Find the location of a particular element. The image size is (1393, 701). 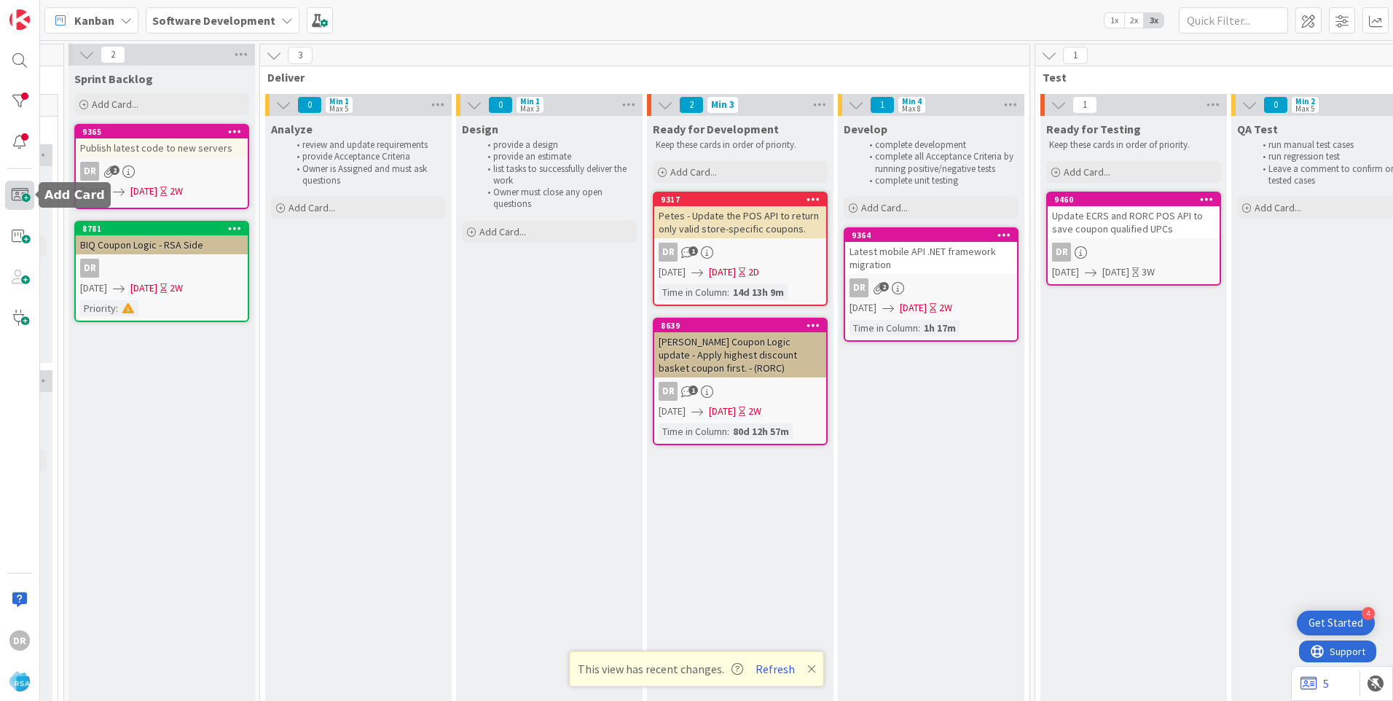

button: Refresh is located at coordinates (775, 669).